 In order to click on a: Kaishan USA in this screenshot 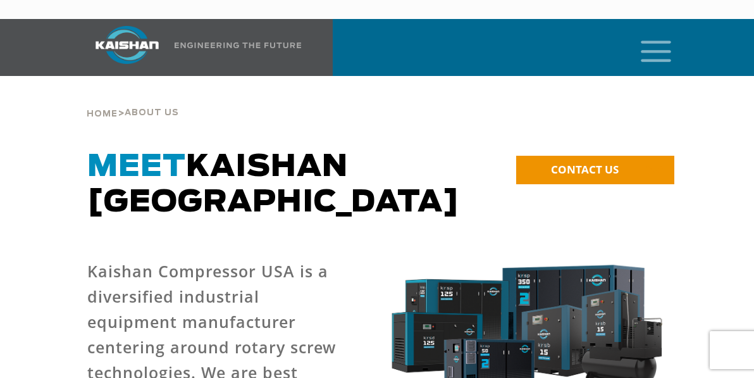, I will do `click(192, 47)`.